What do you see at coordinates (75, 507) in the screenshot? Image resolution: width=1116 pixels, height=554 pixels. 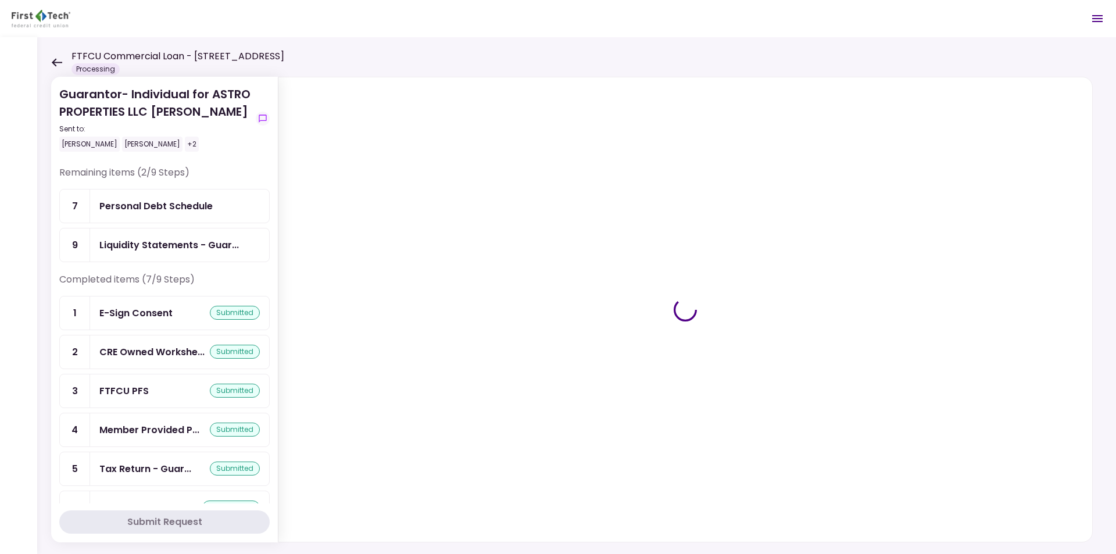 I see `div: 6` at bounding box center [75, 507].